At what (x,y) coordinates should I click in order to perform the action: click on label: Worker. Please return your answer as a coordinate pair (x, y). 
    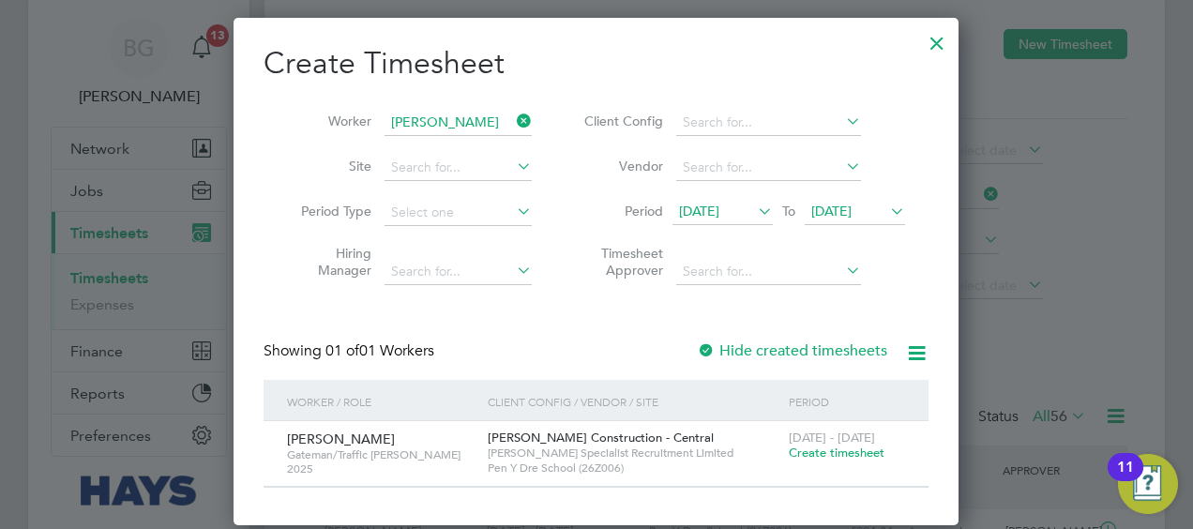
    Looking at the image, I should click on (329, 121).